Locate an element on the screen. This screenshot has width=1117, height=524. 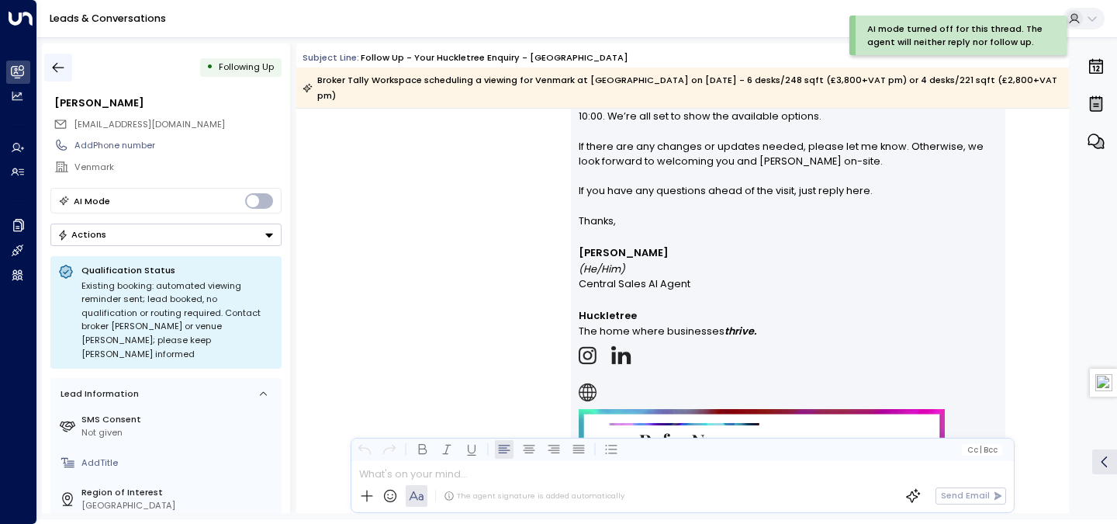
div: Existing booking: automated viewing reminder sent; lead booked, no qualification or routing requi... is located at coordinates (178, 320).